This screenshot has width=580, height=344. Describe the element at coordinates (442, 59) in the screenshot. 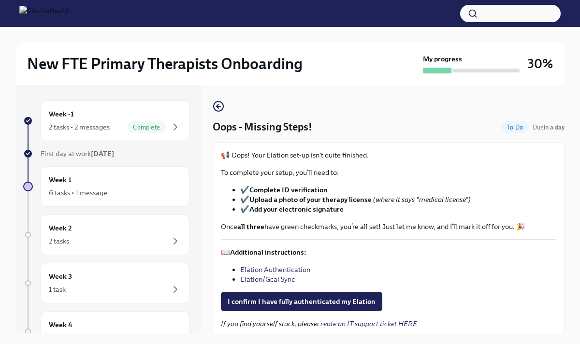

I see `strong: My progress` at that location.